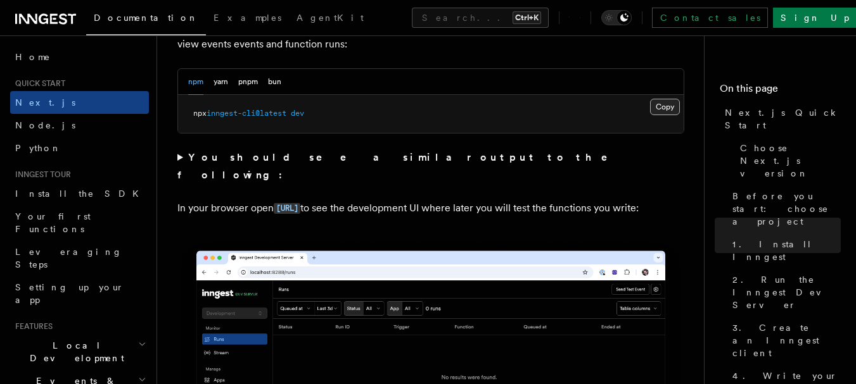 The width and height of the screenshot is (856, 384). I want to click on p: In your browser open to see the development UI where later you will test the functions you write:, so click(431, 208).